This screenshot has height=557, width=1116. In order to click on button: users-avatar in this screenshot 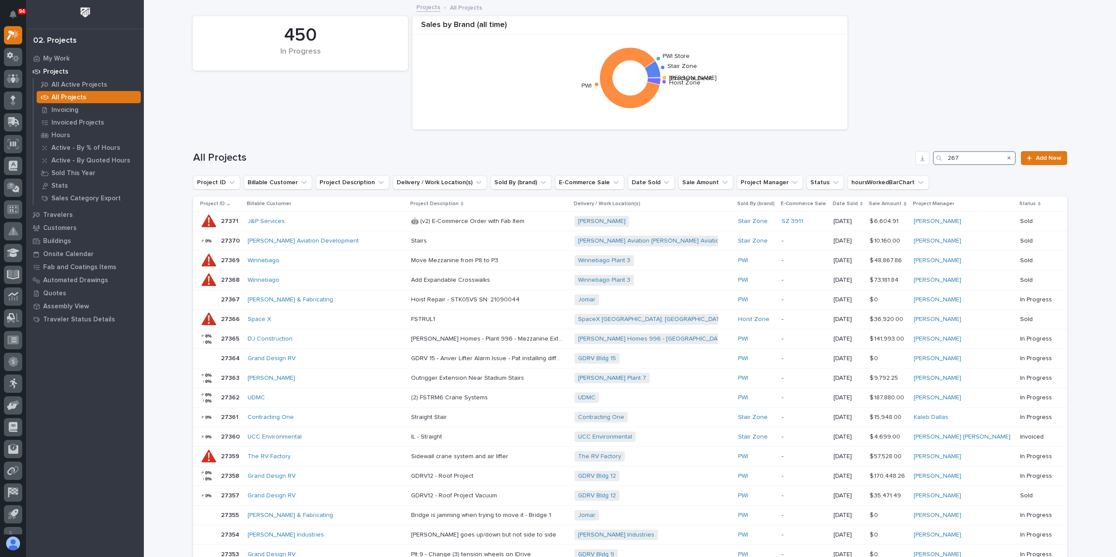, I will do `click(13, 544)`.